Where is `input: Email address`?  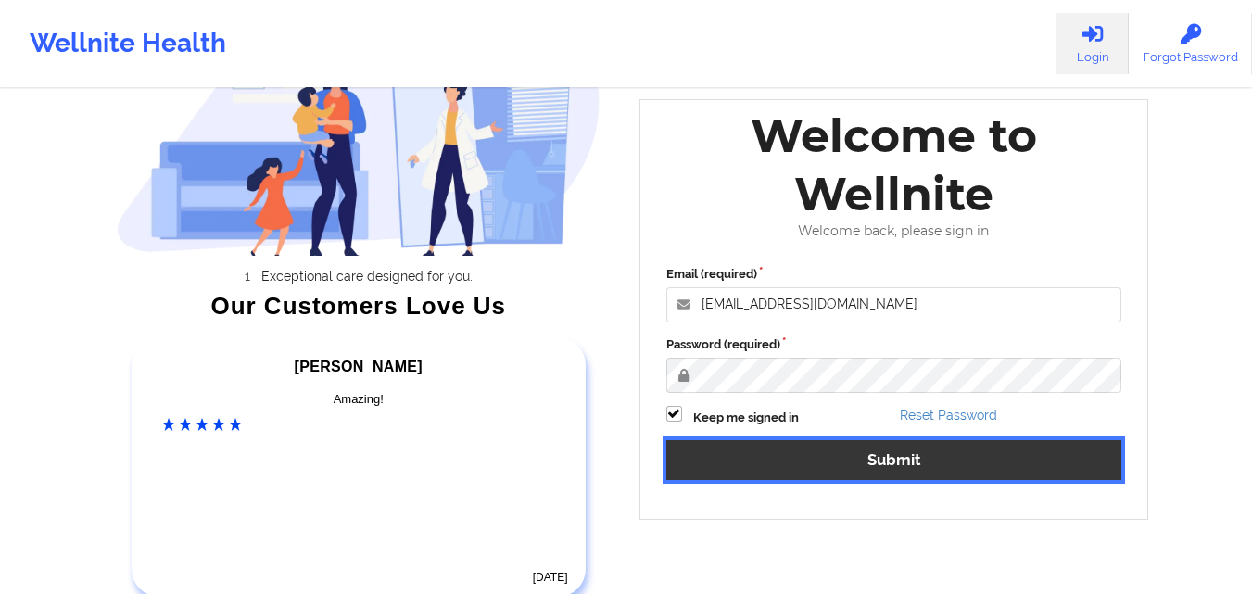
input: Email address is located at coordinates (895, 305).